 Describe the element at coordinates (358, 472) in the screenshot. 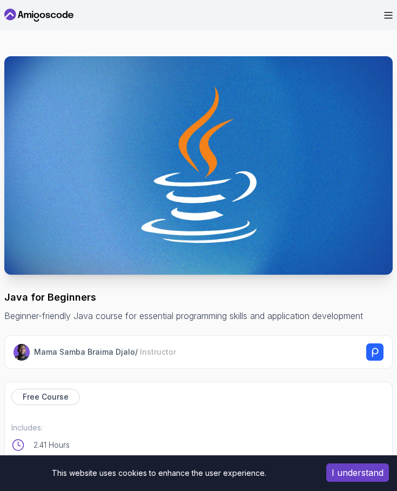

I see `button: Accept cookies` at that location.